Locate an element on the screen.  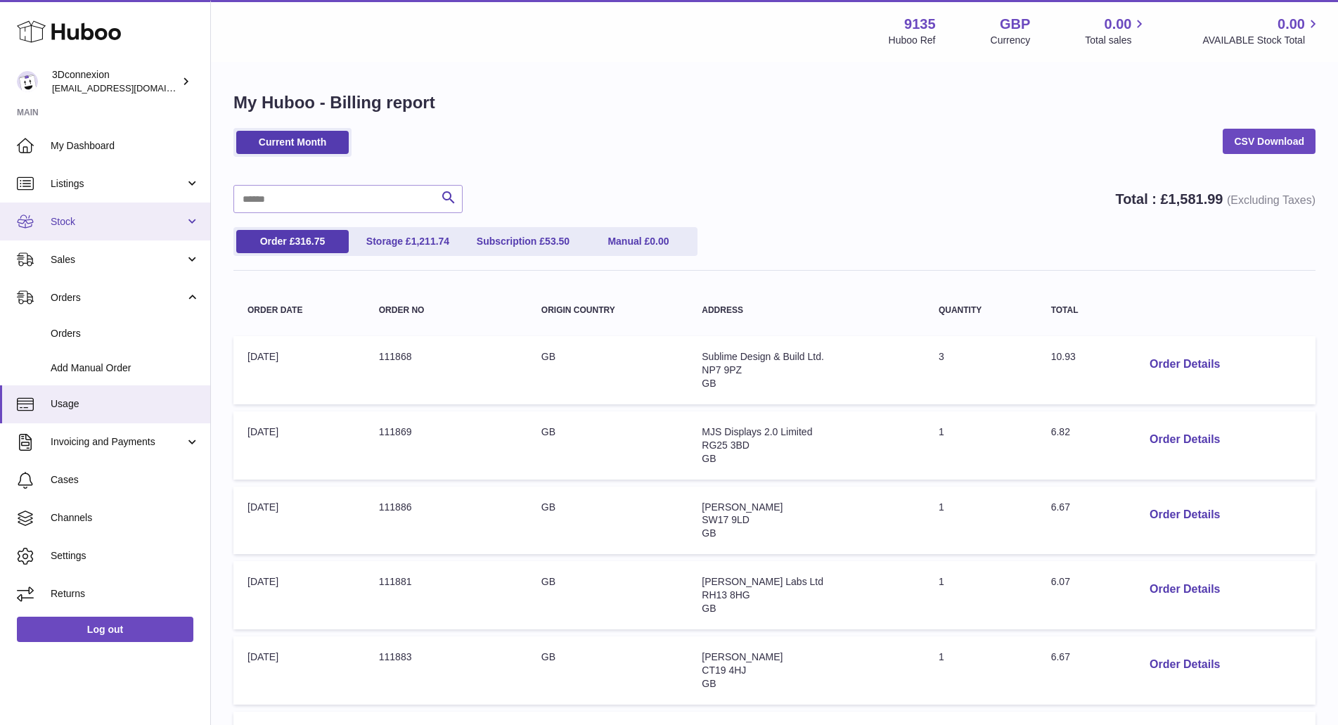
span: Channels is located at coordinates (125, 518).